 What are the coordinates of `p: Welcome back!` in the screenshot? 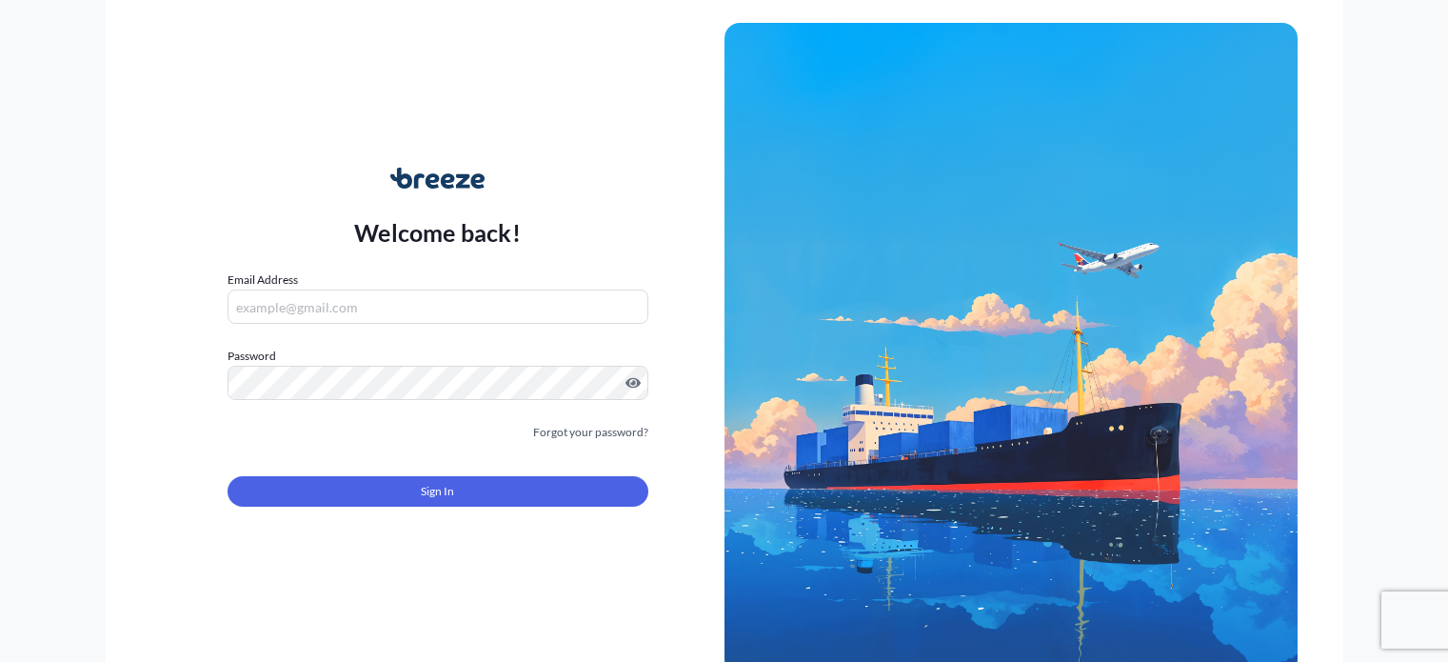 It's located at (437, 232).